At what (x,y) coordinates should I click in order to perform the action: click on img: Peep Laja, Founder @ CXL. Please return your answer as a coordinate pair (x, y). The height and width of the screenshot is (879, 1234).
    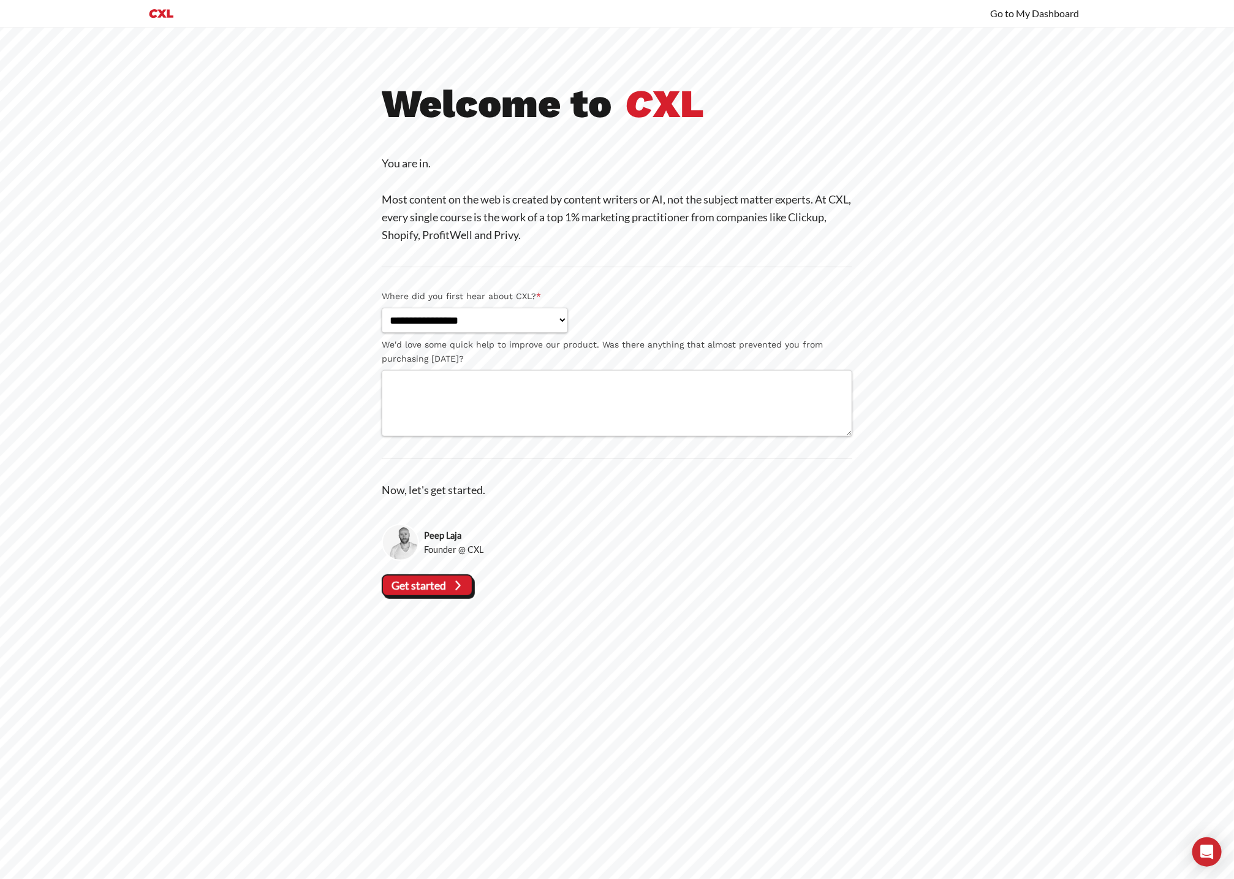
    Looking at the image, I should click on (400, 542).